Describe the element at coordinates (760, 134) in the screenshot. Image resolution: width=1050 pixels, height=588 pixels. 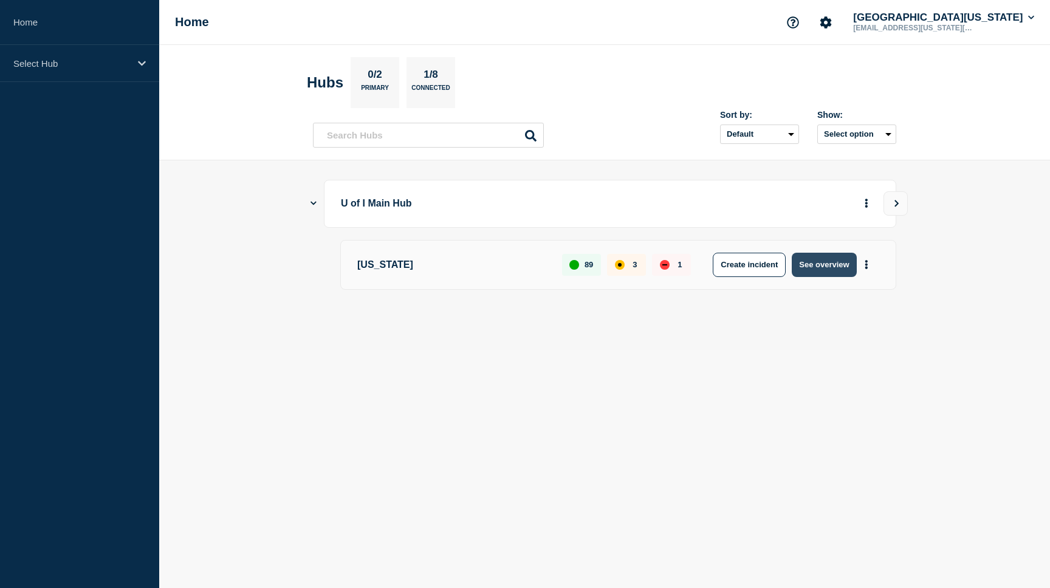
I see `select: Sort by` at that location.